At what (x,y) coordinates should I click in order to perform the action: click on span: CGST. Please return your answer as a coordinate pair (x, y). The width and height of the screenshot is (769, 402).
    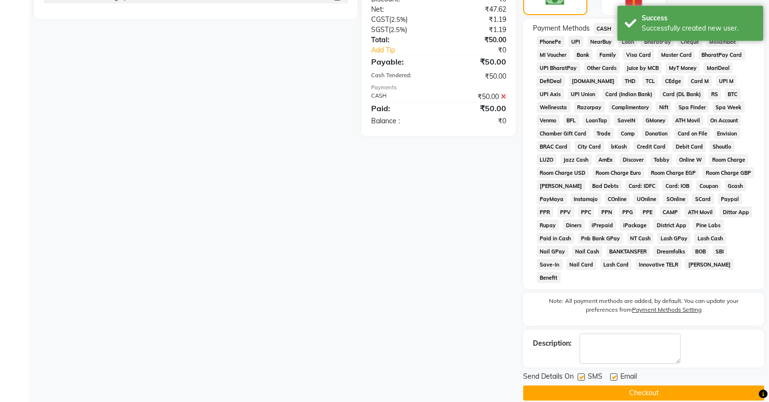
    Looking at the image, I should click on (380, 19).